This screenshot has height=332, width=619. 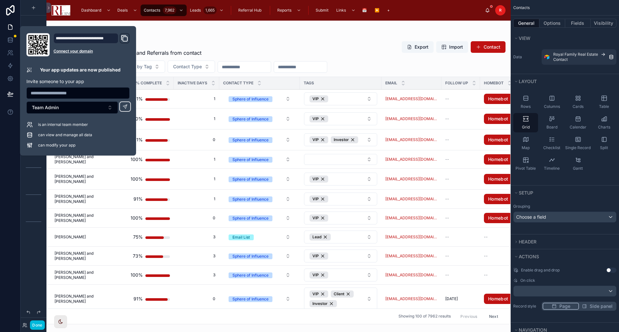 What do you see at coordinates (526, 102) in the screenshot?
I see `button: Rows` at bounding box center [526, 102].